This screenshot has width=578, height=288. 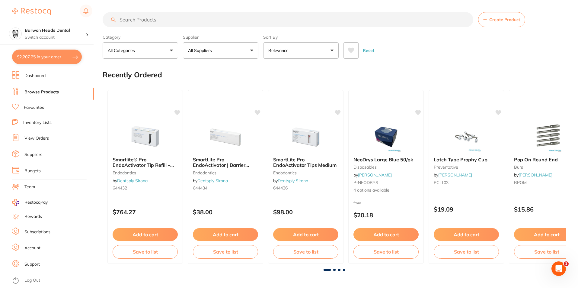 What do you see at coordinates (386, 215) in the screenshot?
I see `p: $20.18` at bounding box center [386, 215].